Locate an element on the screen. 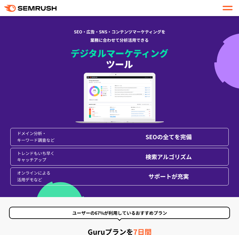 This screenshot has height=235, width=239. span: デジタルマーケティング is located at coordinates (119, 53).